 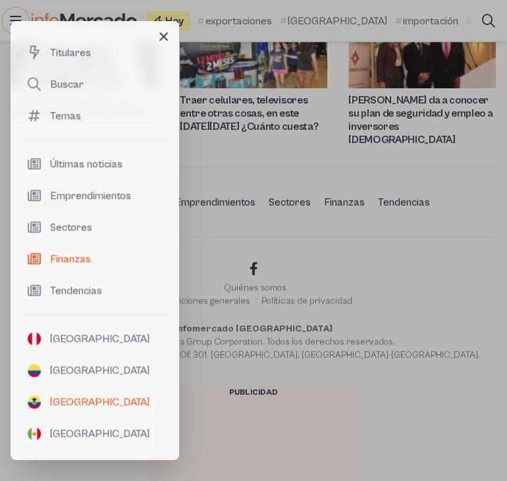 What do you see at coordinates (65, 116) in the screenshot?
I see `span: Temas` at bounding box center [65, 116].